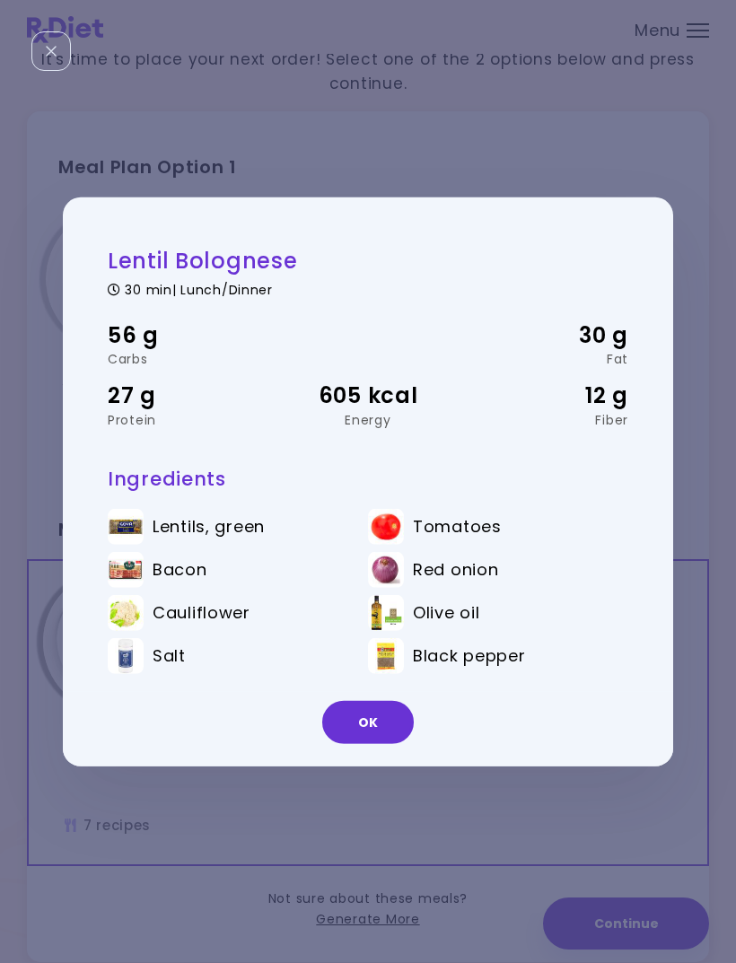  Describe the element at coordinates (367, 419) in the screenshot. I see `div: Energy` at that location.